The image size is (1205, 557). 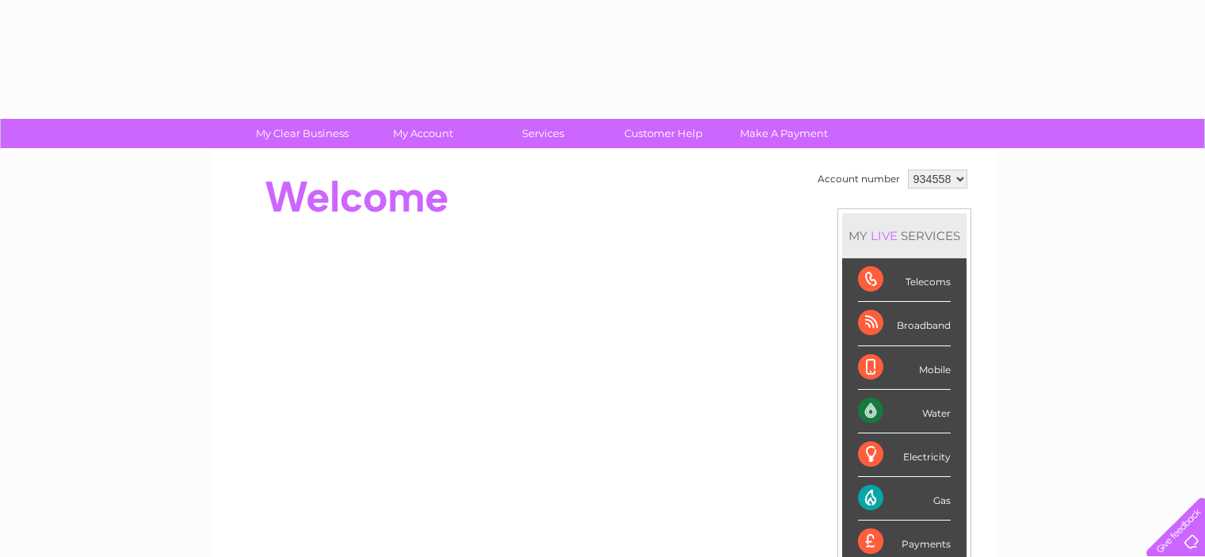 I want to click on div: Mobile, so click(x=904, y=368).